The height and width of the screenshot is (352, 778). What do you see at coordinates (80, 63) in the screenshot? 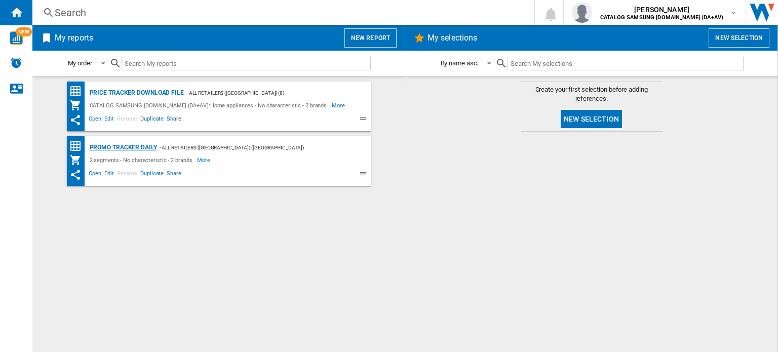
I see `div: My order` at bounding box center [80, 63].